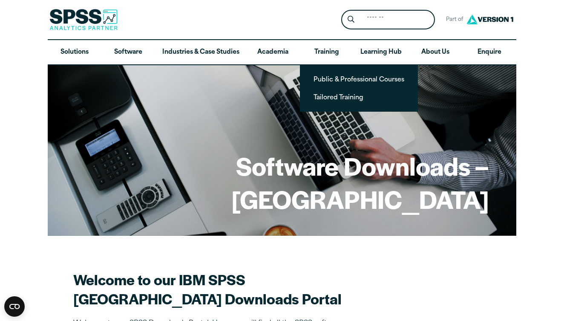 The height and width of the screenshot is (321, 564). Describe the element at coordinates (14, 306) in the screenshot. I see `button: Open CMP widget` at that location.